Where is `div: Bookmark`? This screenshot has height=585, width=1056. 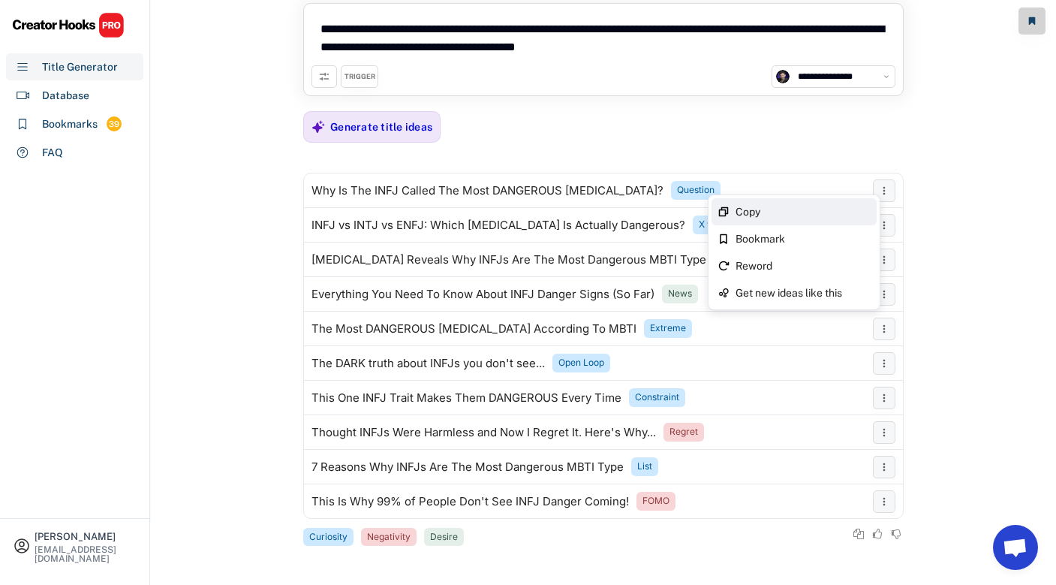 div: Bookmark is located at coordinates (803, 239).